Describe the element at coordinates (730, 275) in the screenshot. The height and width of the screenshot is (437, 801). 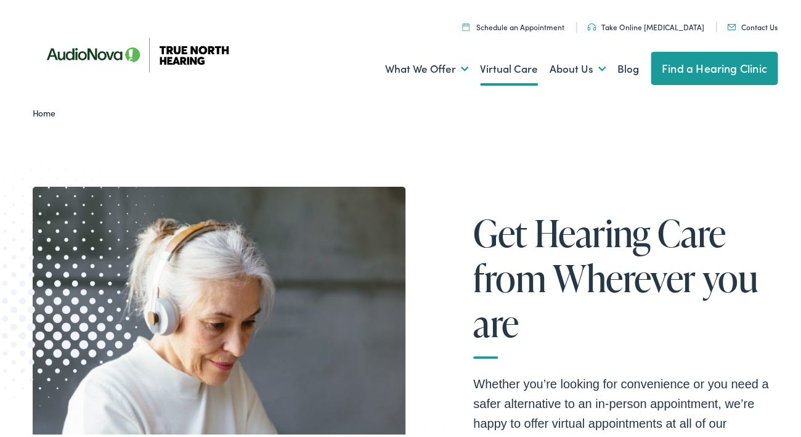
I see `span: you` at that location.